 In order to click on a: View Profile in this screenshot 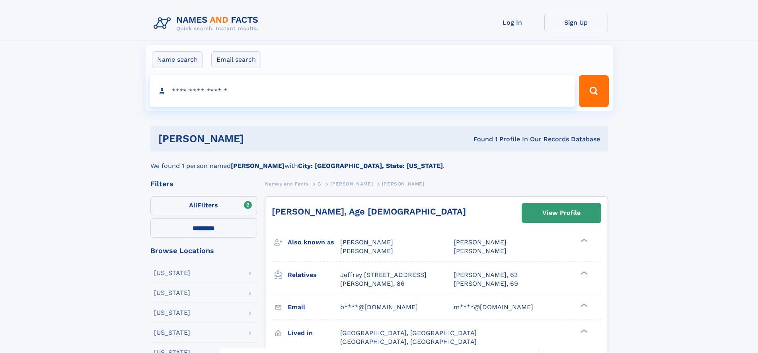, I will do `click(561, 213)`.